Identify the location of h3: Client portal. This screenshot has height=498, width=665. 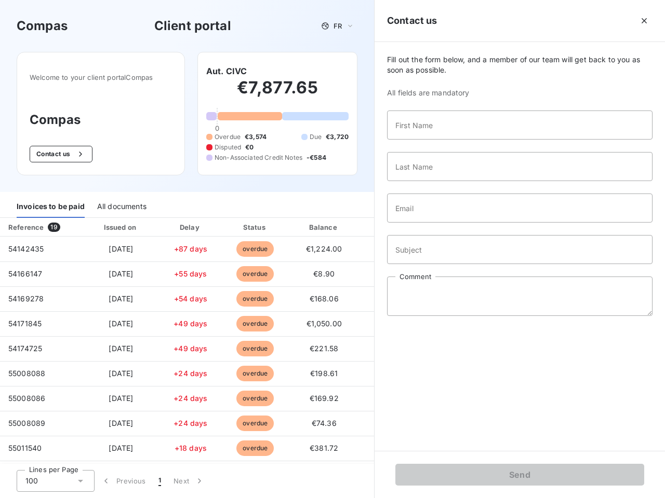
(193, 26).